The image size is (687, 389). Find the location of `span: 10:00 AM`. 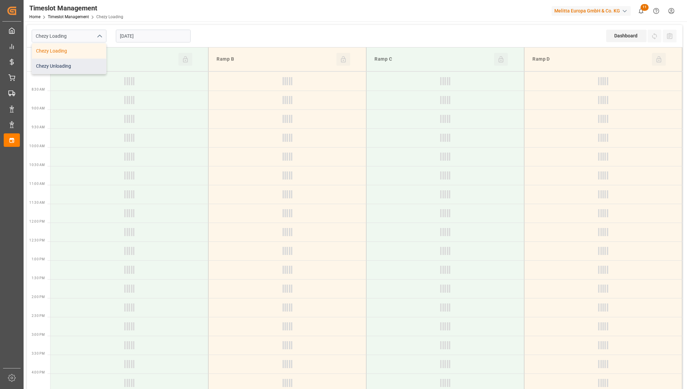

span: 10:00 AM is located at coordinates (37, 146).